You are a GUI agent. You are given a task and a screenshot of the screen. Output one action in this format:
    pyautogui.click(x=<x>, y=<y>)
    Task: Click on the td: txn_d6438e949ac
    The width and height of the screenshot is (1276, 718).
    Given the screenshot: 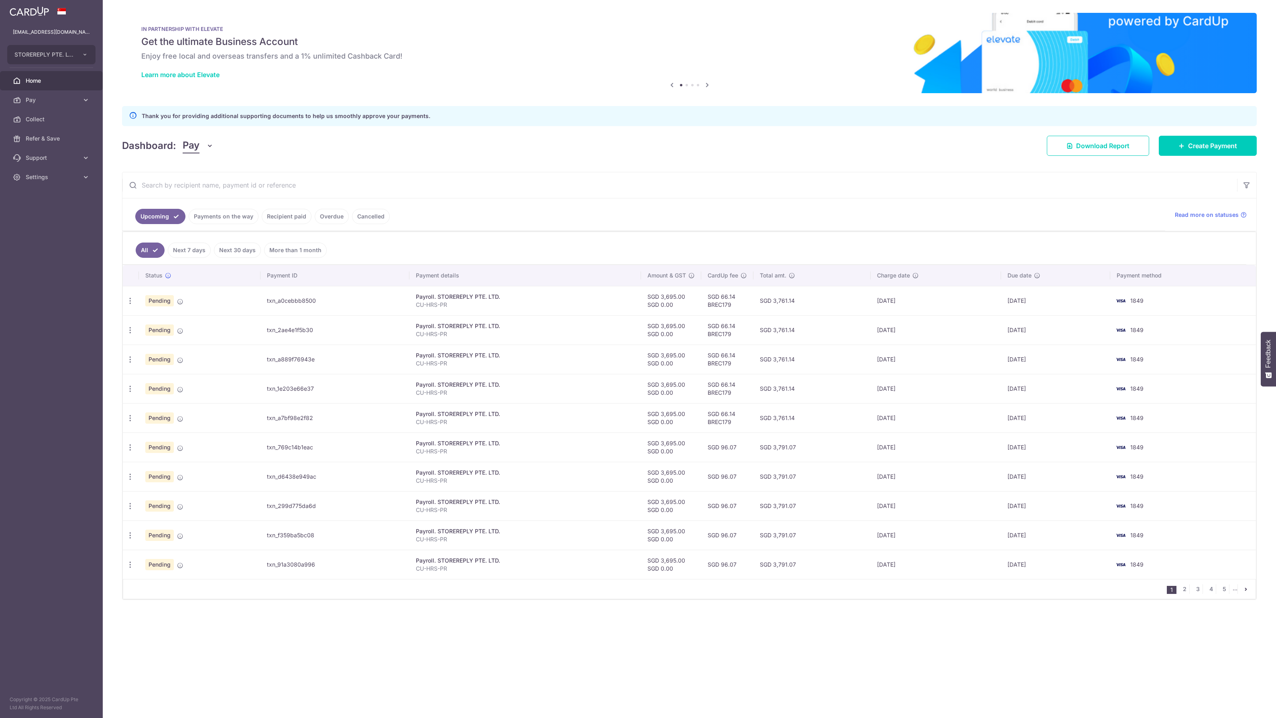 What is the action you would take?
    pyautogui.click(x=335, y=476)
    